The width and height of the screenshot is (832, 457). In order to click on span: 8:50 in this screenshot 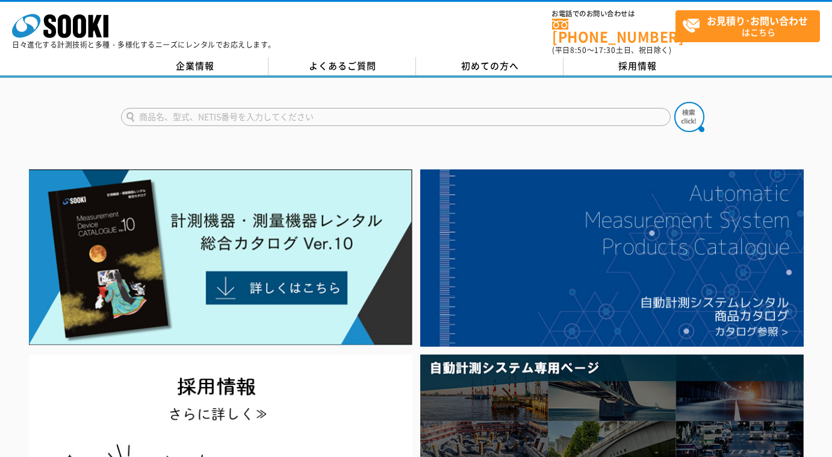, I will do `click(579, 50)`.